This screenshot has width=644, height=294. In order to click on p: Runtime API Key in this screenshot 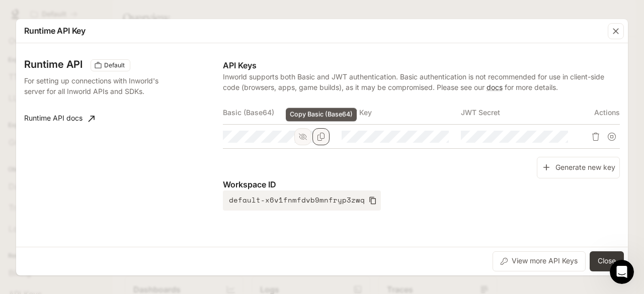, I will do `click(55, 31)`.